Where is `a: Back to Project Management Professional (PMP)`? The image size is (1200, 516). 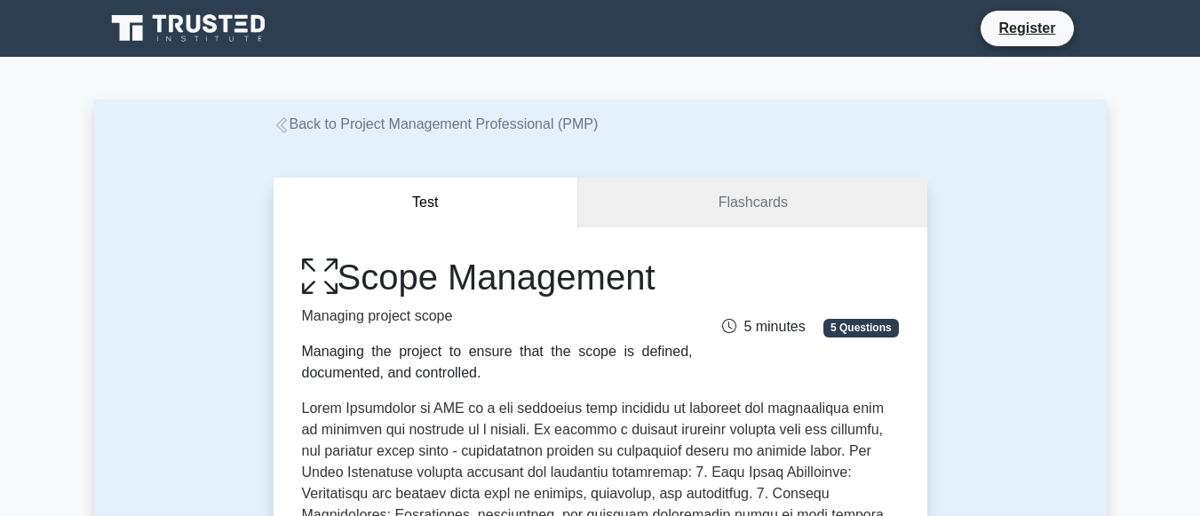 a: Back to Project Management Professional (PMP) is located at coordinates (436, 123).